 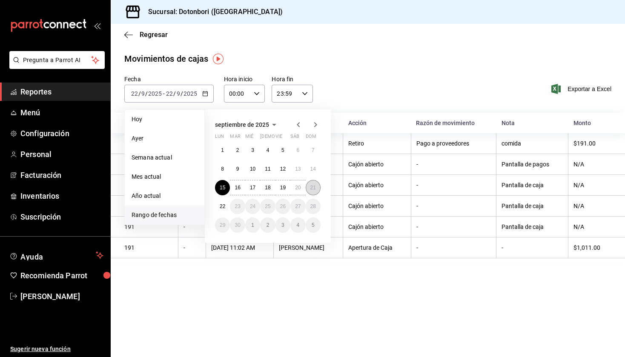 I want to click on abbr: martes, so click(x=235, y=138).